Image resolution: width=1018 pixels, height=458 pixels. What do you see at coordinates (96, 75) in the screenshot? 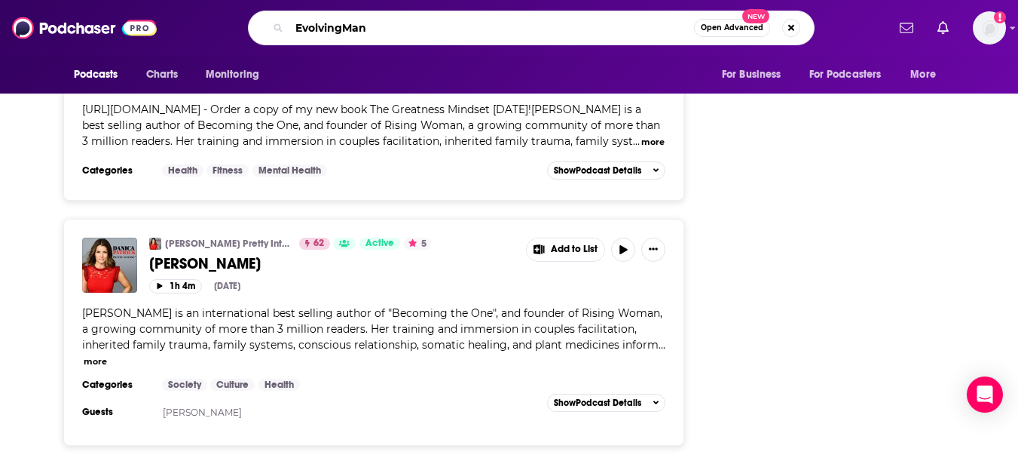
I see `span: Podcasts` at bounding box center [96, 75].